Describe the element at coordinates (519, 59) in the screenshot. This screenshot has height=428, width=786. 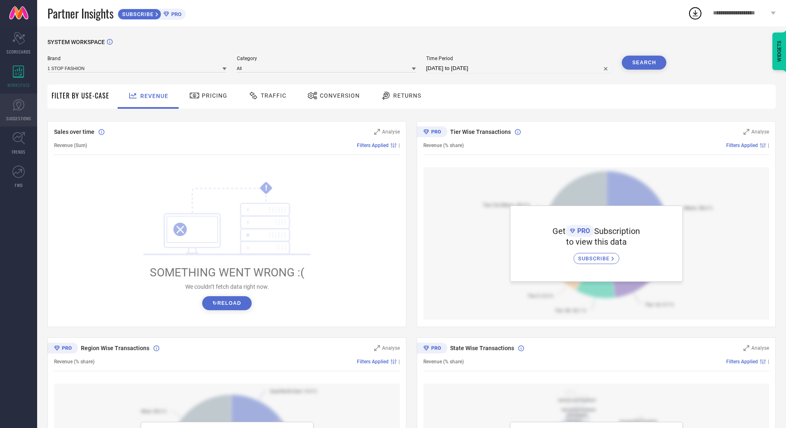
I see `span: Time Period` at that location.